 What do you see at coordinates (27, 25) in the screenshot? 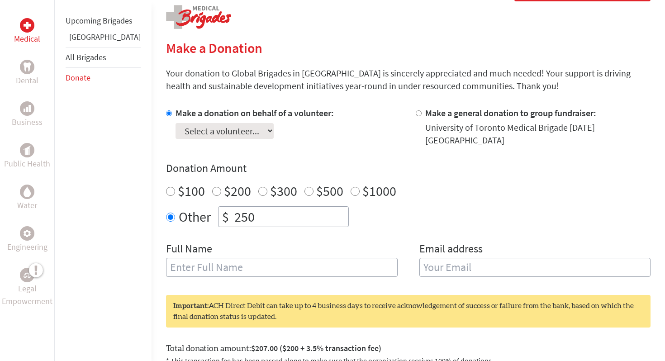
I see `img: Medical` at bounding box center [27, 25].